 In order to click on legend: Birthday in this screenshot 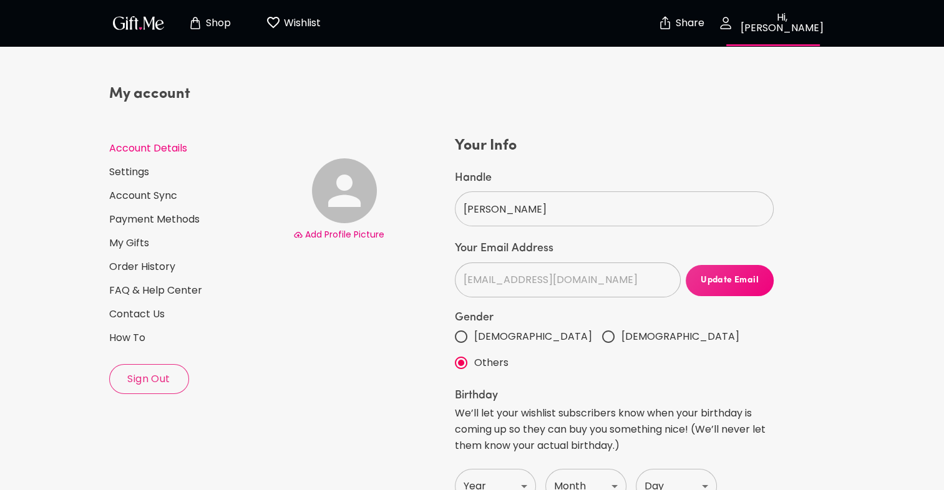, I will do `click(614, 396)`.